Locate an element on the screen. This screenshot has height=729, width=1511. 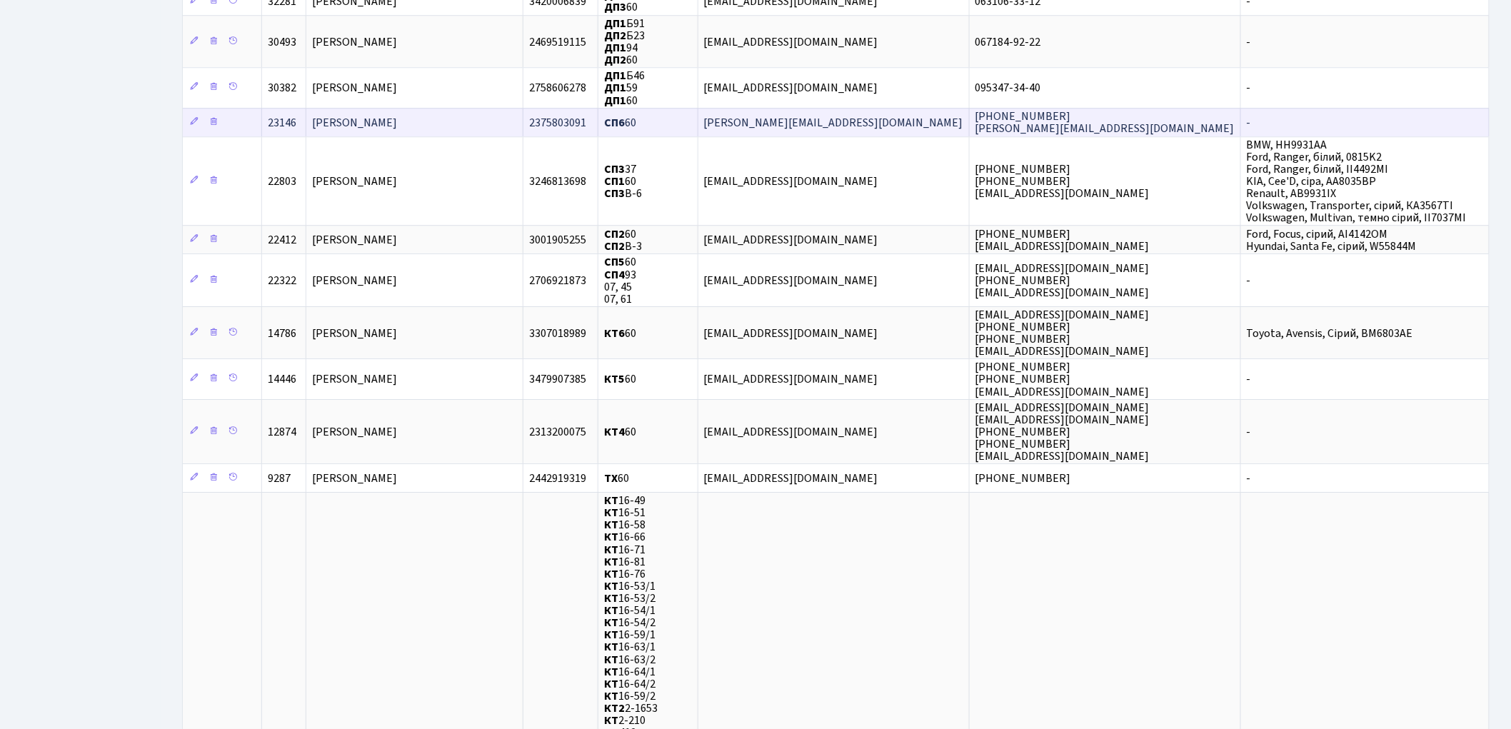
span: 067184-92-22 is located at coordinates (1008, 42).